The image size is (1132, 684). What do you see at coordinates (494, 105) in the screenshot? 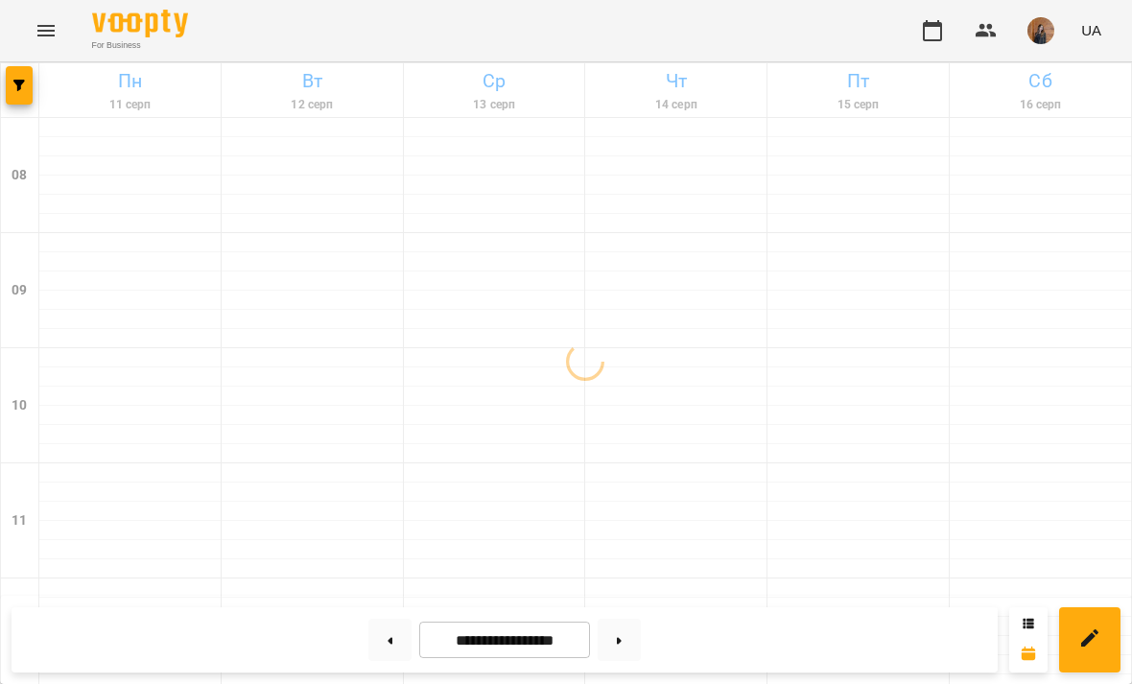
I see `h6: 13 серп` at bounding box center [494, 105].